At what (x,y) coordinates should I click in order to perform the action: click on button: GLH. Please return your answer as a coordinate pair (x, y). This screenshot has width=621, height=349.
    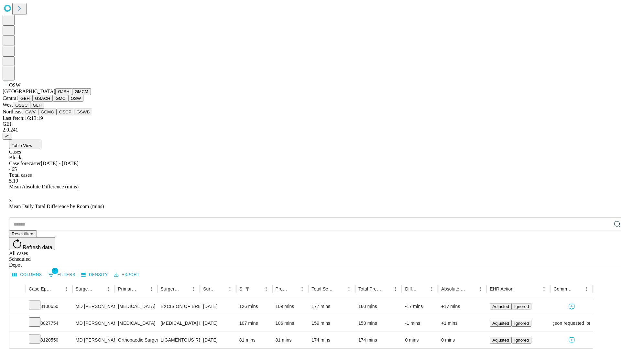
    Looking at the image, I should click on (37, 105).